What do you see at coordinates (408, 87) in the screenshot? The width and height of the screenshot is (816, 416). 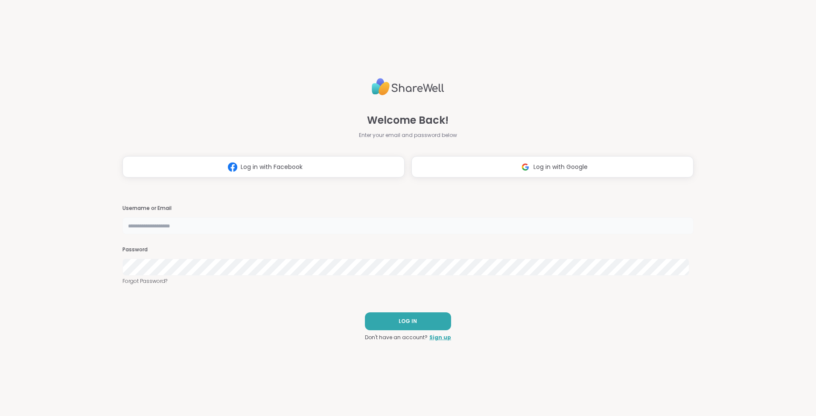 I see `img: ShareWell Logo` at bounding box center [408, 87].